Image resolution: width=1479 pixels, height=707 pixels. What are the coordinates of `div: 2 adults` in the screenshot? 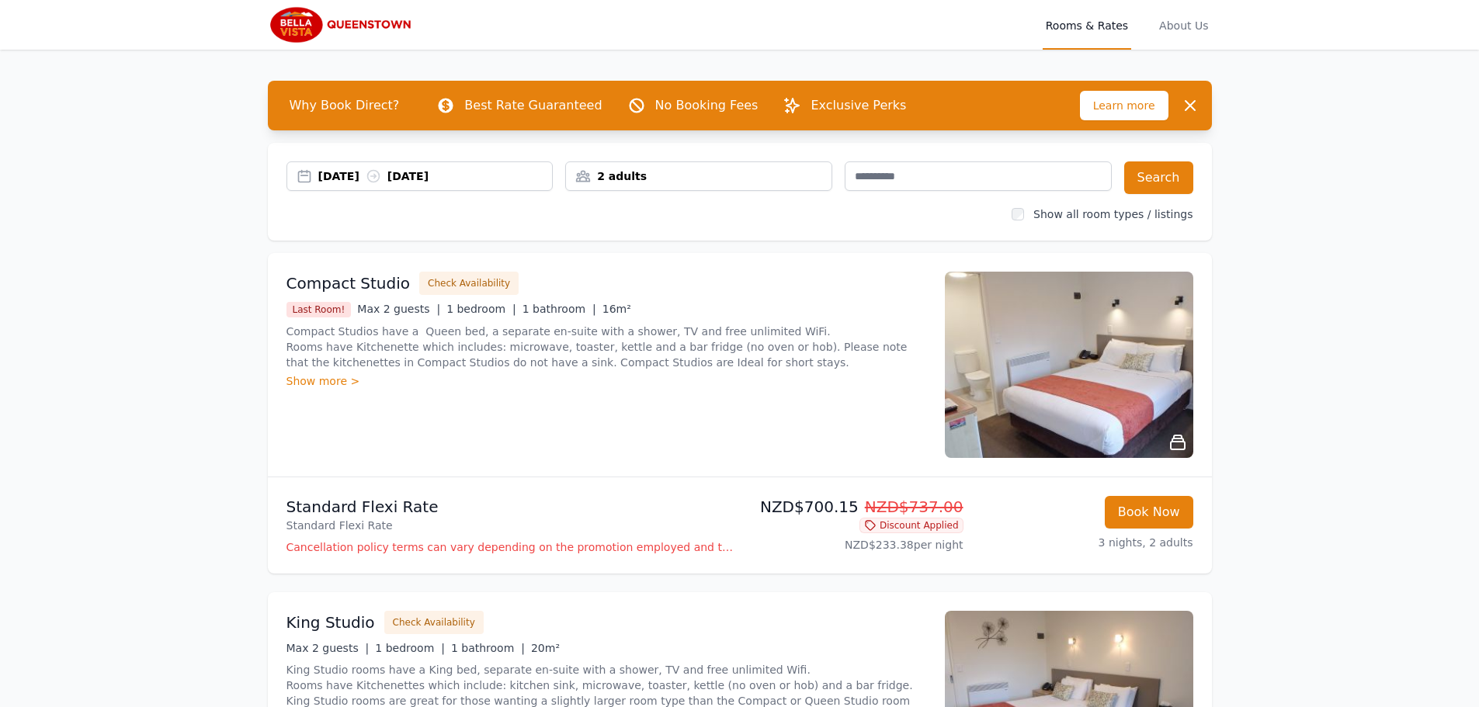 It's located at (699, 176).